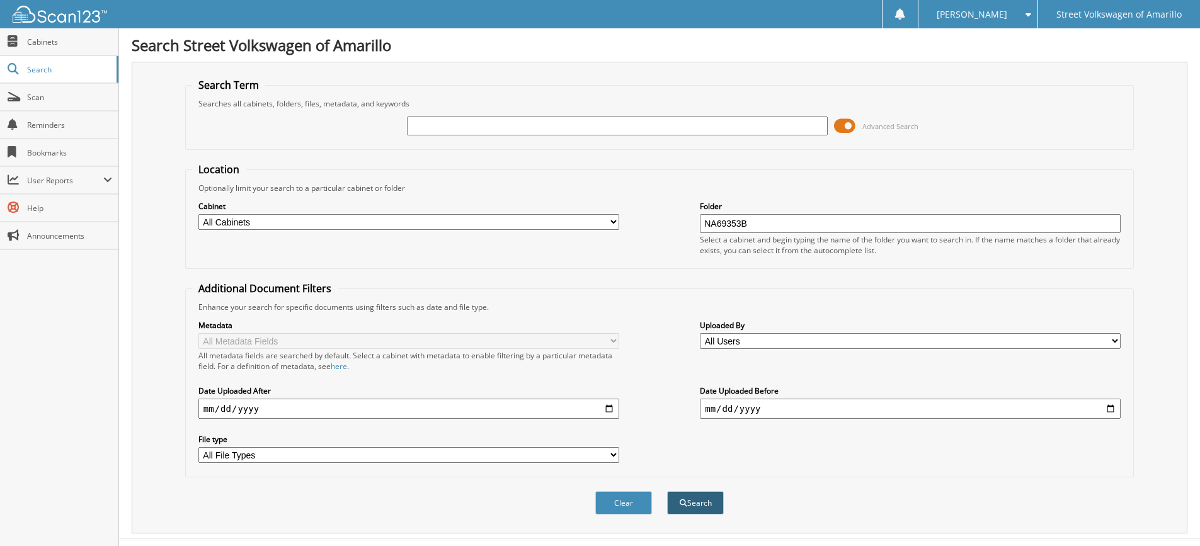 The image size is (1200, 546). I want to click on span: Help, so click(69, 208).